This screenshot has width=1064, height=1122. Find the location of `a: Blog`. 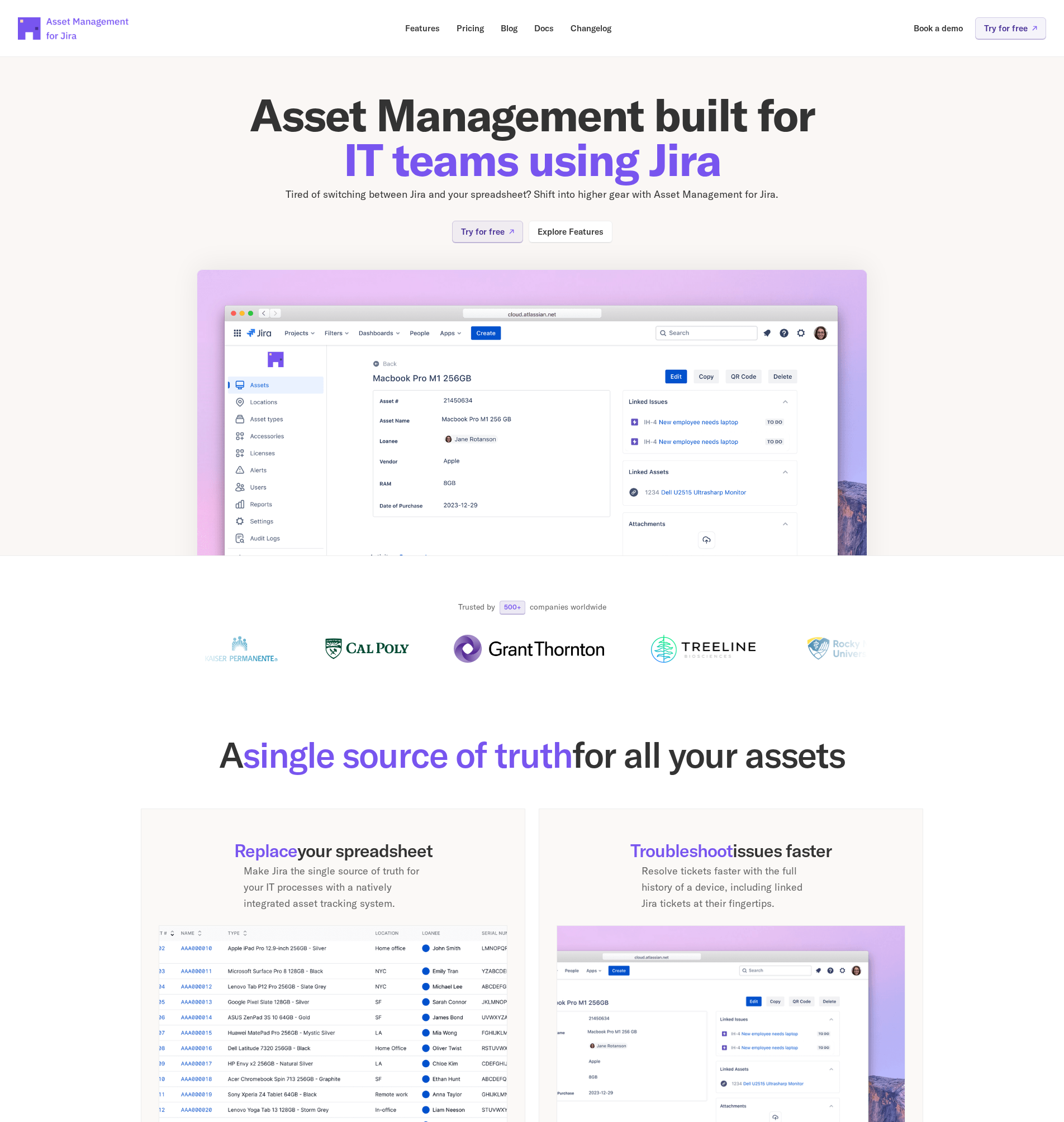

a: Blog is located at coordinates (510, 28).